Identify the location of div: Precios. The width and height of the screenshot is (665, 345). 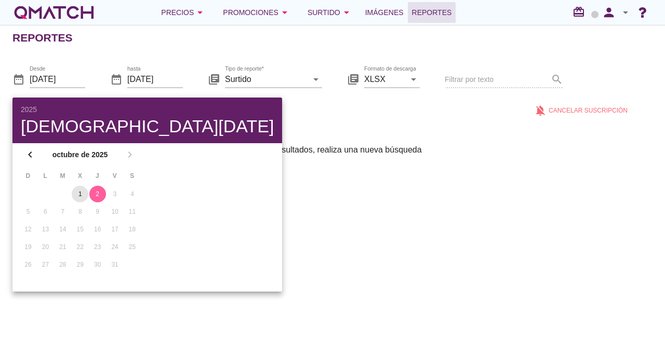
(183, 12).